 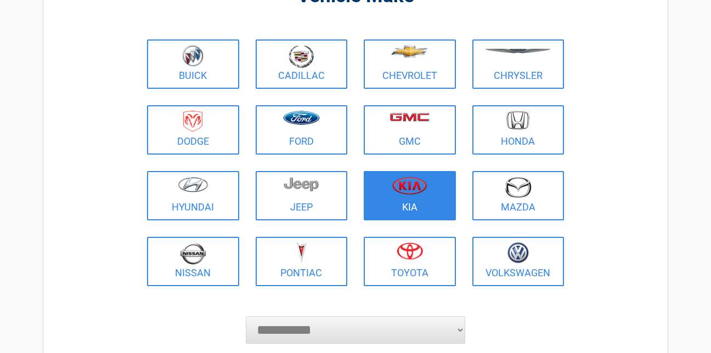 What do you see at coordinates (193, 196) in the screenshot?
I see `a: Hyundai` at bounding box center [193, 196].